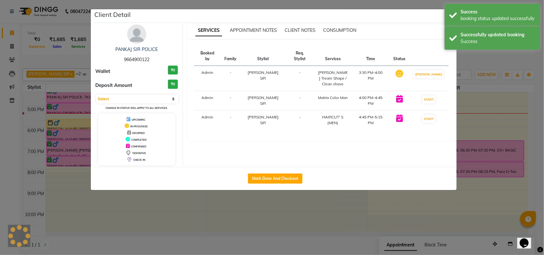  What do you see at coordinates (137, 49) in the screenshot?
I see `a: PANKAJ SIR POLICE` at bounding box center [137, 49].